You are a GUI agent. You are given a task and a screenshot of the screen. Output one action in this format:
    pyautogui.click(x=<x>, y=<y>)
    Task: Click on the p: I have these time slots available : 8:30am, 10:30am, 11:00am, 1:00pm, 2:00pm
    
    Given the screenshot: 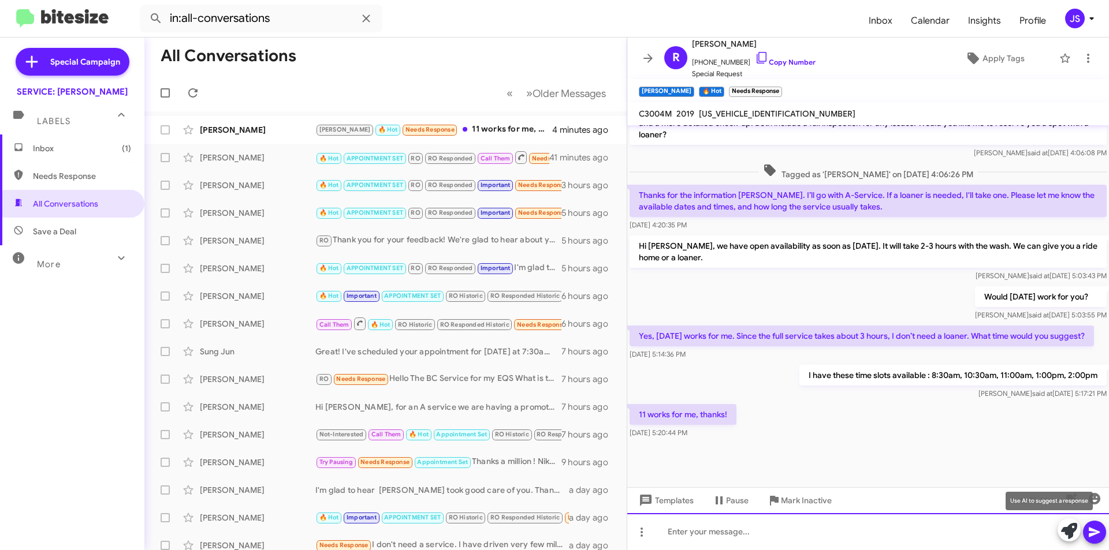 What is the action you would take?
    pyautogui.click(x=953, y=375)
    